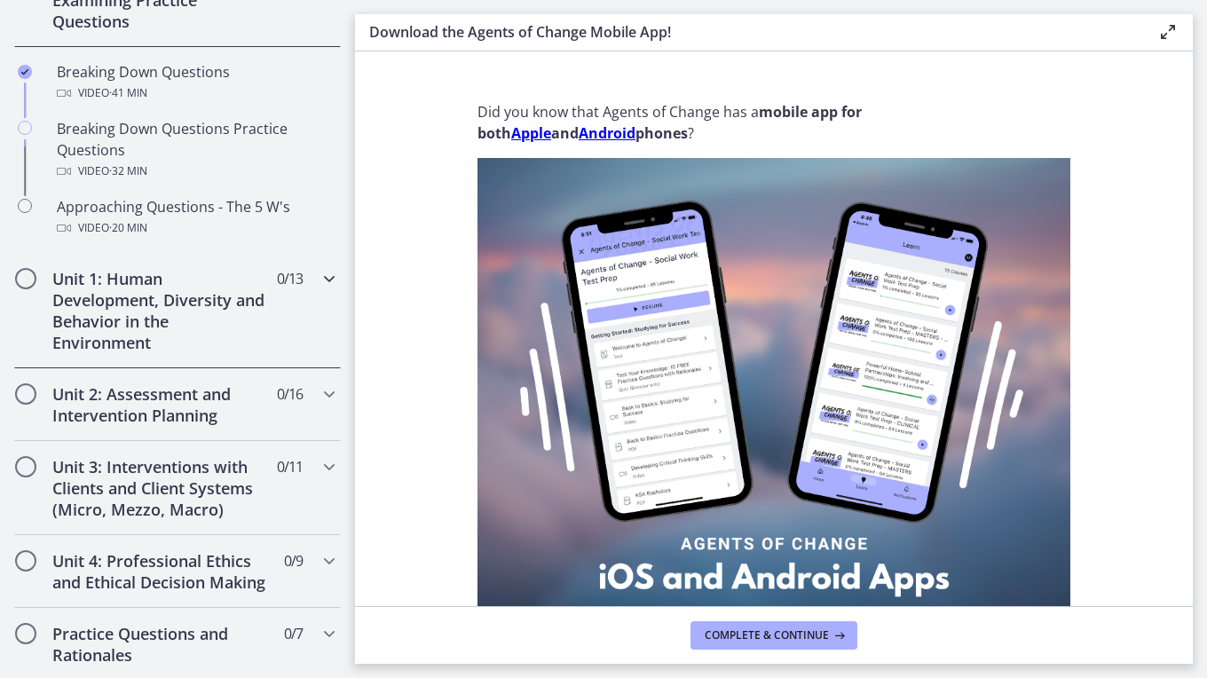 The width and height of the screenshot is (1207, 678). What do you see at coordinates (749, 32) in the screenshot?
I see `h3: Download the Agents of Change Mobile App!` at bounding box center [749, 32].